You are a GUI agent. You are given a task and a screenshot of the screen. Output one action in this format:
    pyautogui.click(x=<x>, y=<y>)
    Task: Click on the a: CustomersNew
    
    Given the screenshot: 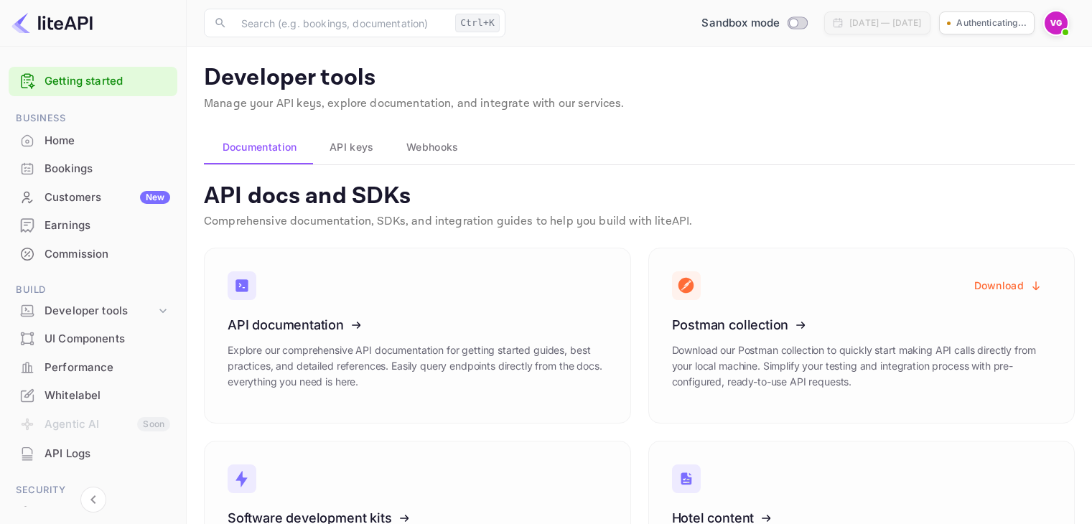 What is the action you would take?
    pyautogui.click(x=93, y=197)
    